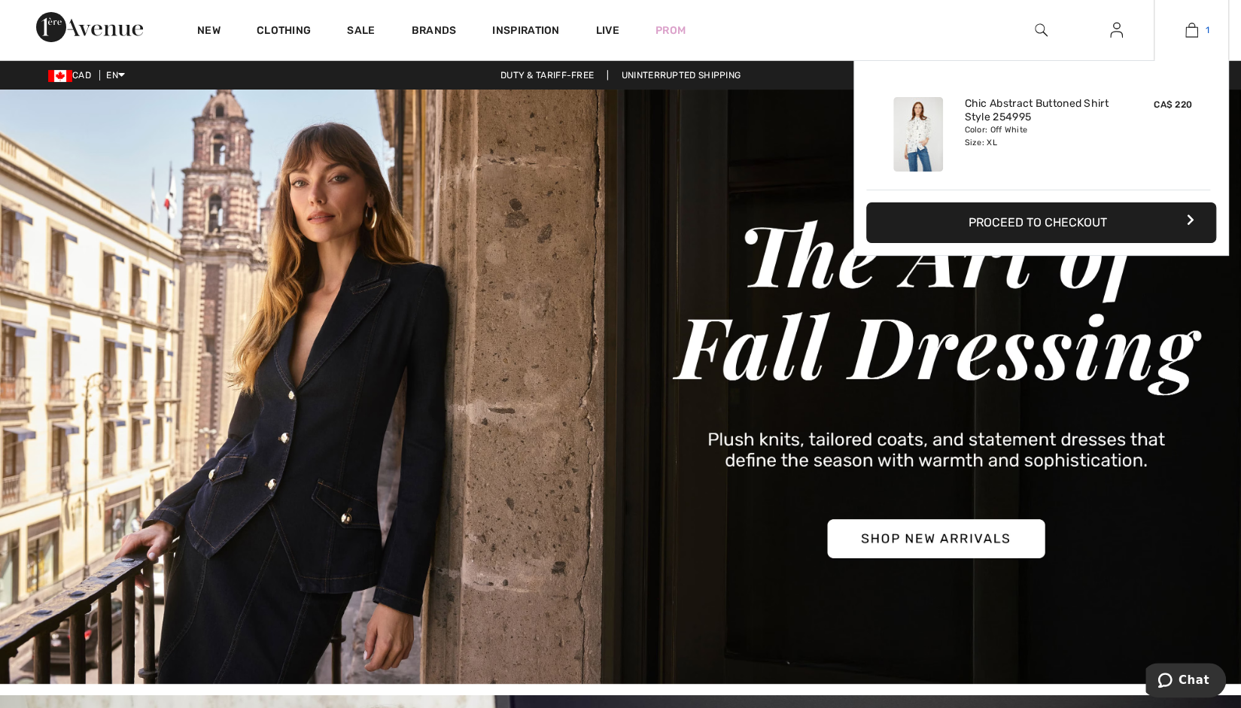 The image size is (1241, 708). What do you see at coordinates (1116, 30) in the screenshot?
I see `img: My Info` at bounding box center [1116, 30].